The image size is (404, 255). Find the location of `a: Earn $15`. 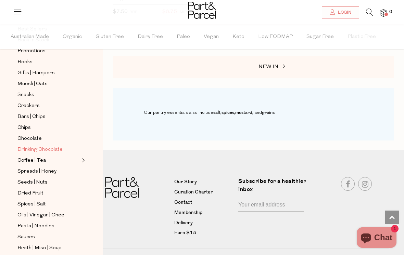

a: Earn $15 is located at coordinates (204, 234).